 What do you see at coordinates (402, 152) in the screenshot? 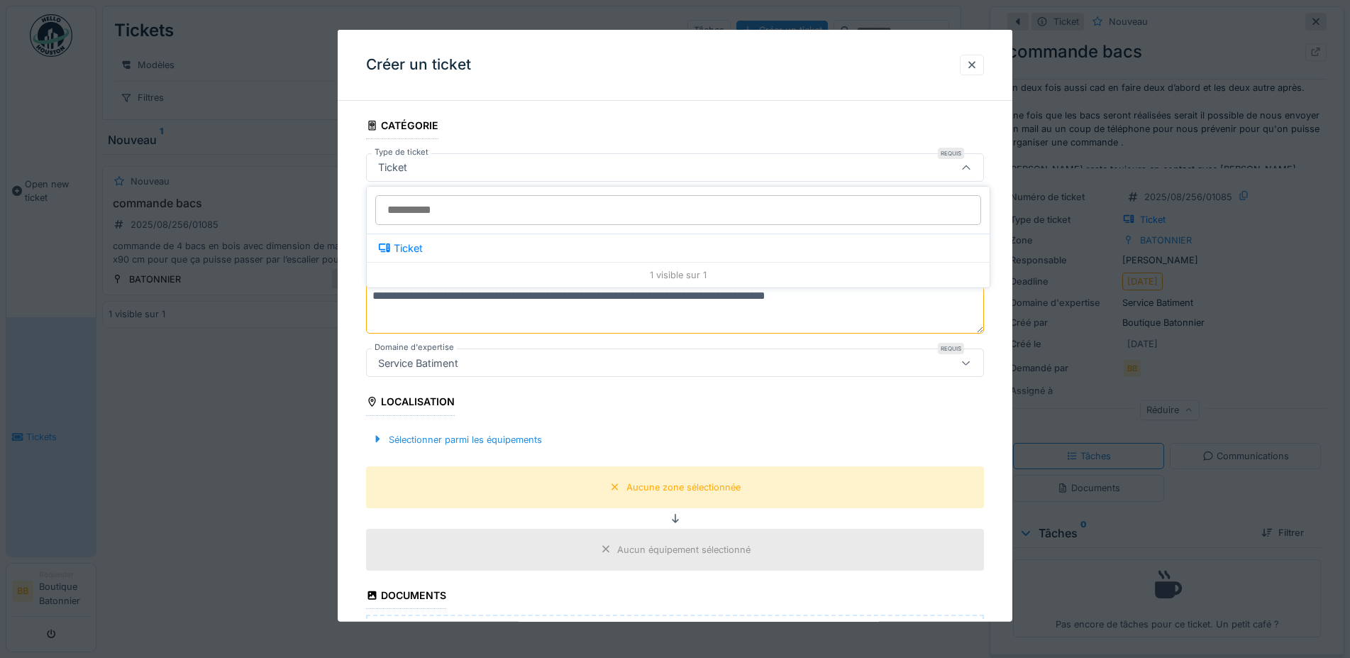
I see `label: Type de ticket` at bounding box center [402, 152].